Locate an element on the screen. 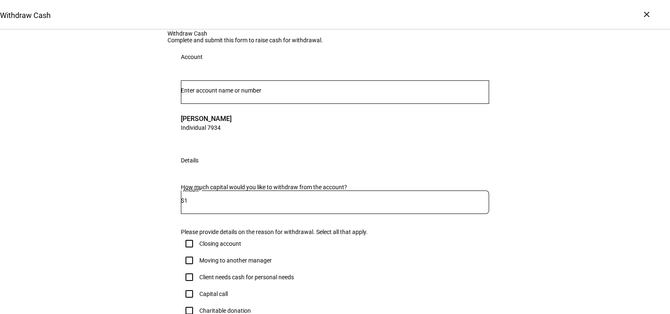 The image size is (670, 314). mat-label: Amount* is located at coordinates (192, 190).